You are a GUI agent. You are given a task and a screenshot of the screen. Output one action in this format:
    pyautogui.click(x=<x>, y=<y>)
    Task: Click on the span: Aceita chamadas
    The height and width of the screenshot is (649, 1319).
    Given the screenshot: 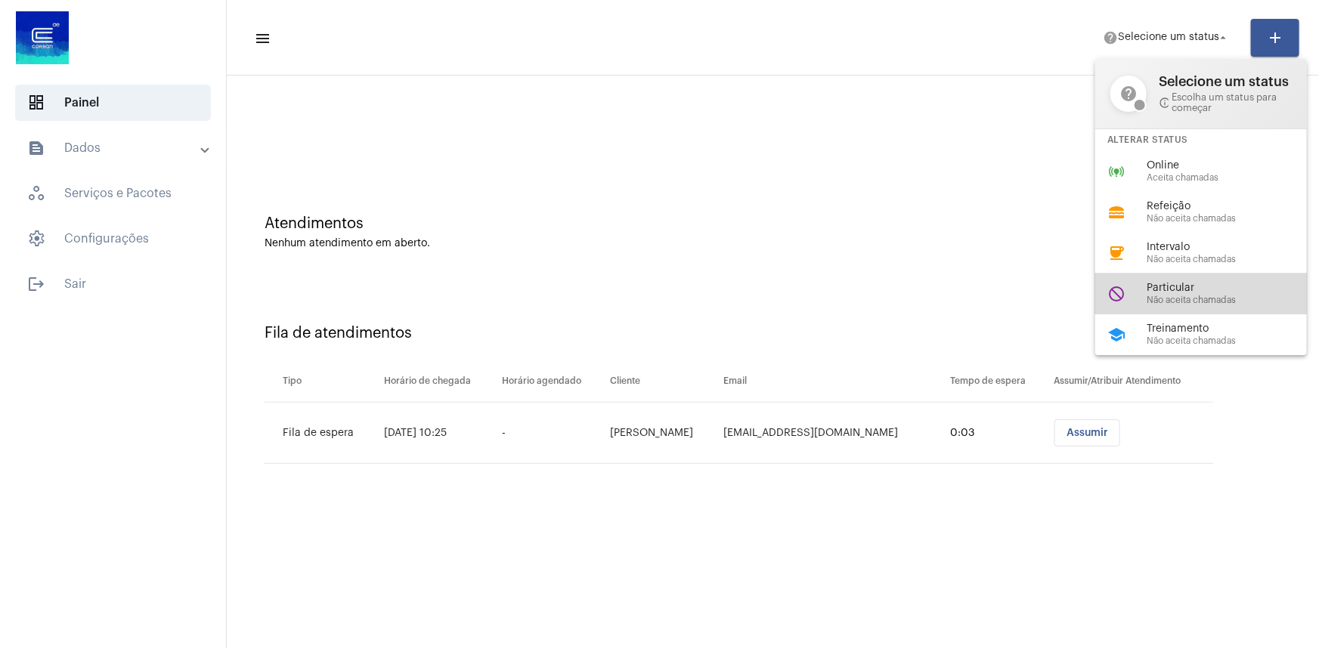 What is the action you would take?
    pyautogui.click(x=1233, y=178)
    